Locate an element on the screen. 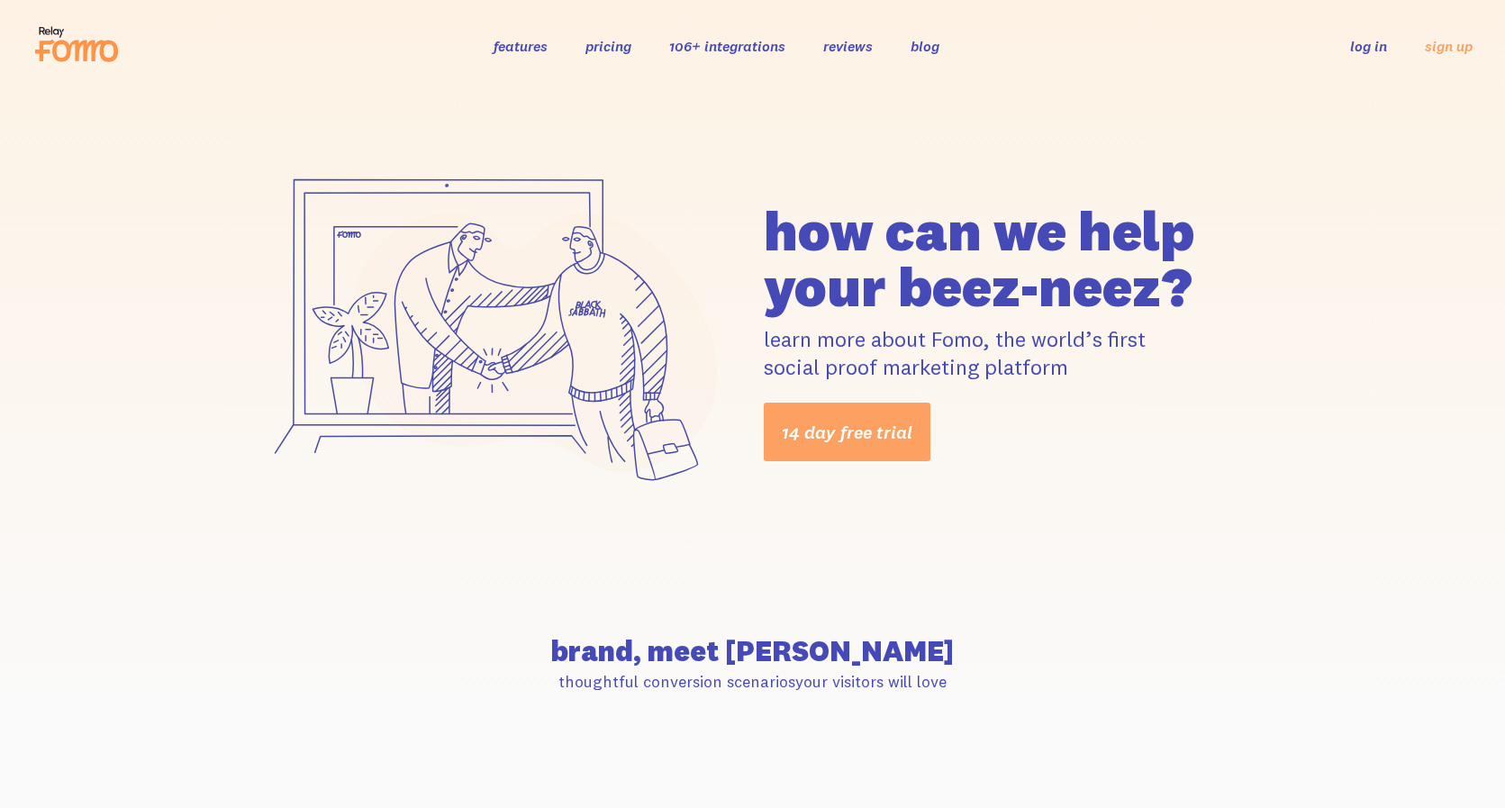 The width and height of the screenshot is (1505, 808). p: thoughtful conversion scenarios your visitors will love is located at coordinates (753, 681).